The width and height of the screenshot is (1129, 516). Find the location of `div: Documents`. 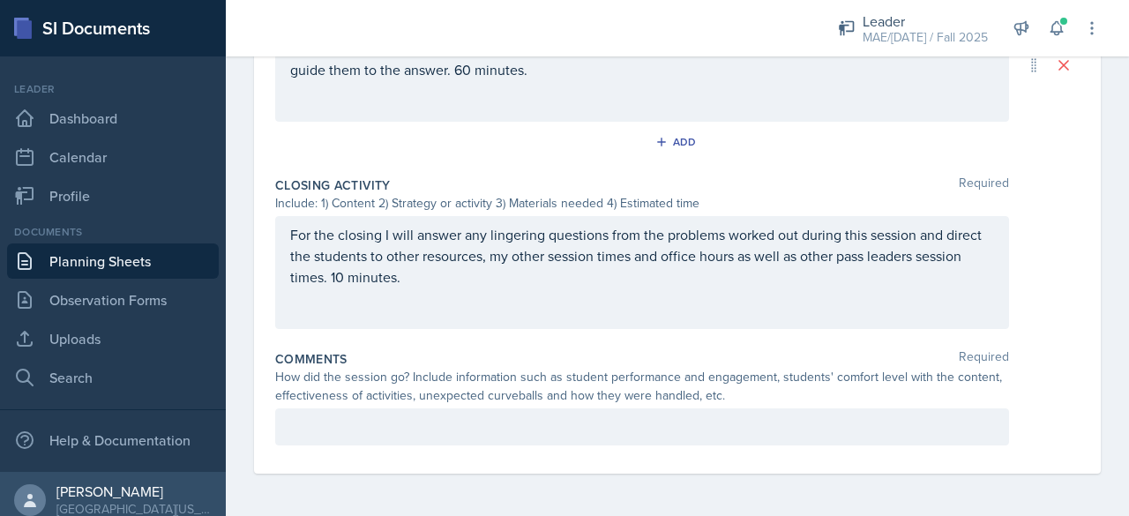

div: Documents is located at coordinates (113, 232).